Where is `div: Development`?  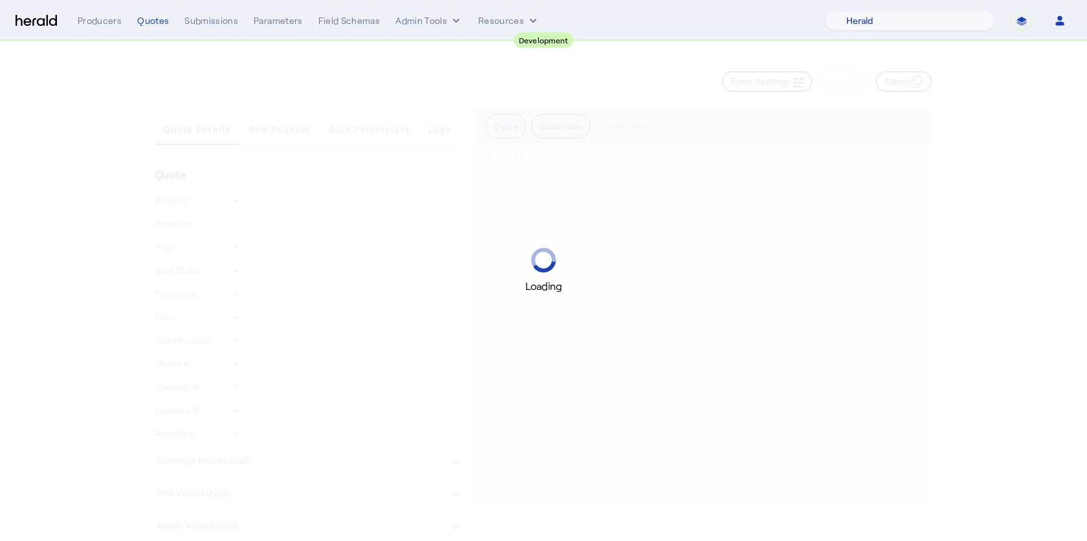 div: Development is located at coordinates (543, 40).